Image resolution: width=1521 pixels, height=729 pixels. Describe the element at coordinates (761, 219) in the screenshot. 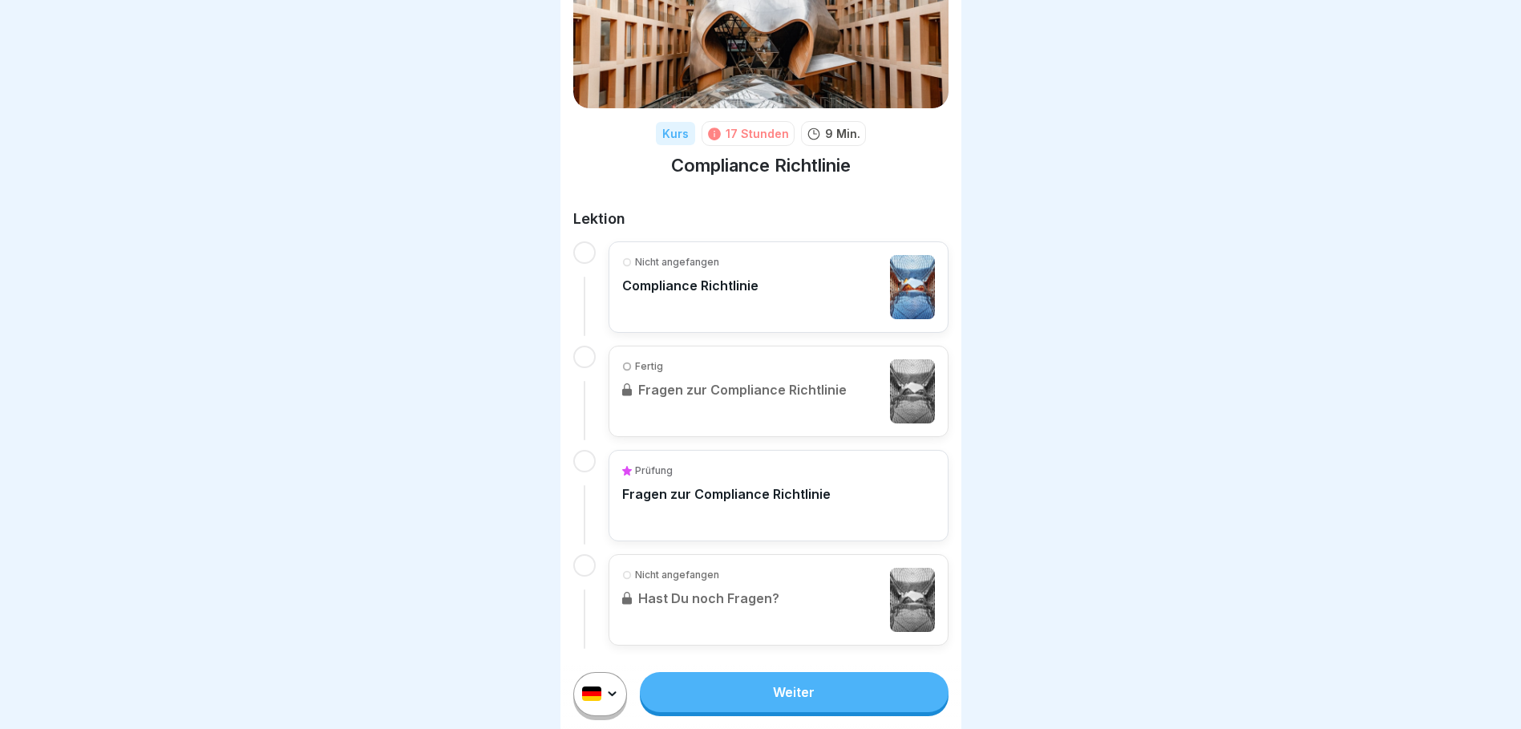

I see `h2: Lektion` at that location.